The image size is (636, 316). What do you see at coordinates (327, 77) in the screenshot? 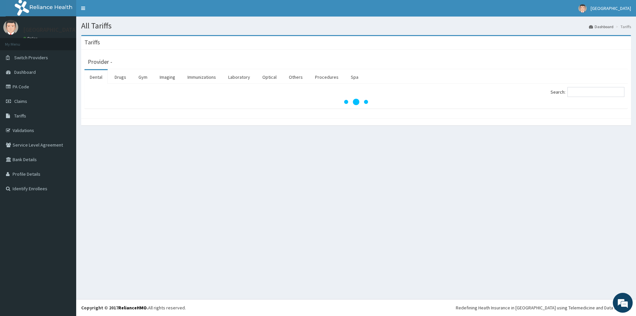
I see `a: Procedures` at bounding box center [327, 77].